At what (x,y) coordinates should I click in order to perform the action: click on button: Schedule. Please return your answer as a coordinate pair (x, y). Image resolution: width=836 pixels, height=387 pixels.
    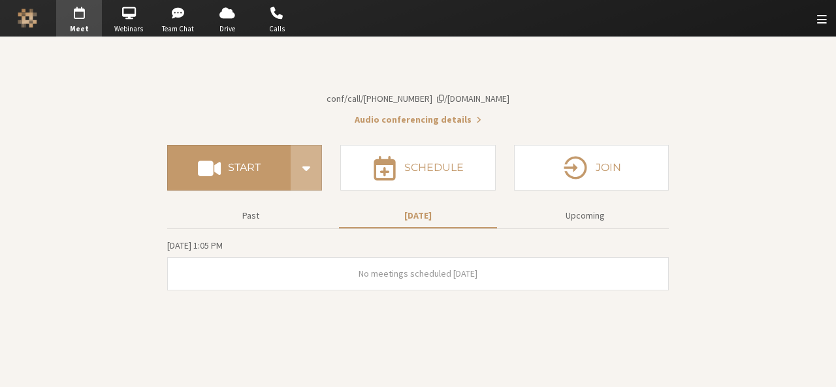
    Looking at the image, I should click on (417, 168).